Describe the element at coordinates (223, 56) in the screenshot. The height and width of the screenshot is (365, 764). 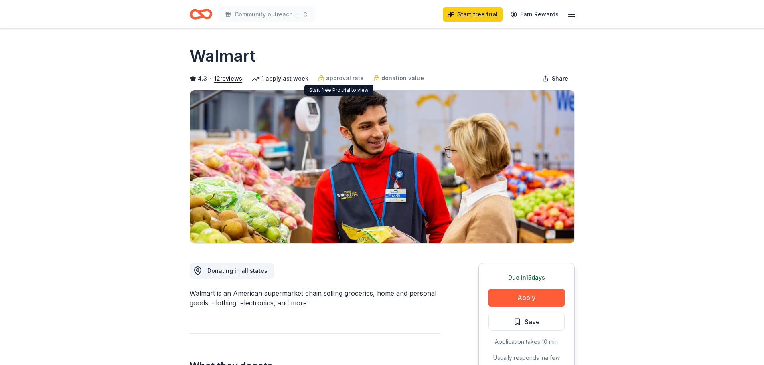
I see `h1: Walmart` at that location.